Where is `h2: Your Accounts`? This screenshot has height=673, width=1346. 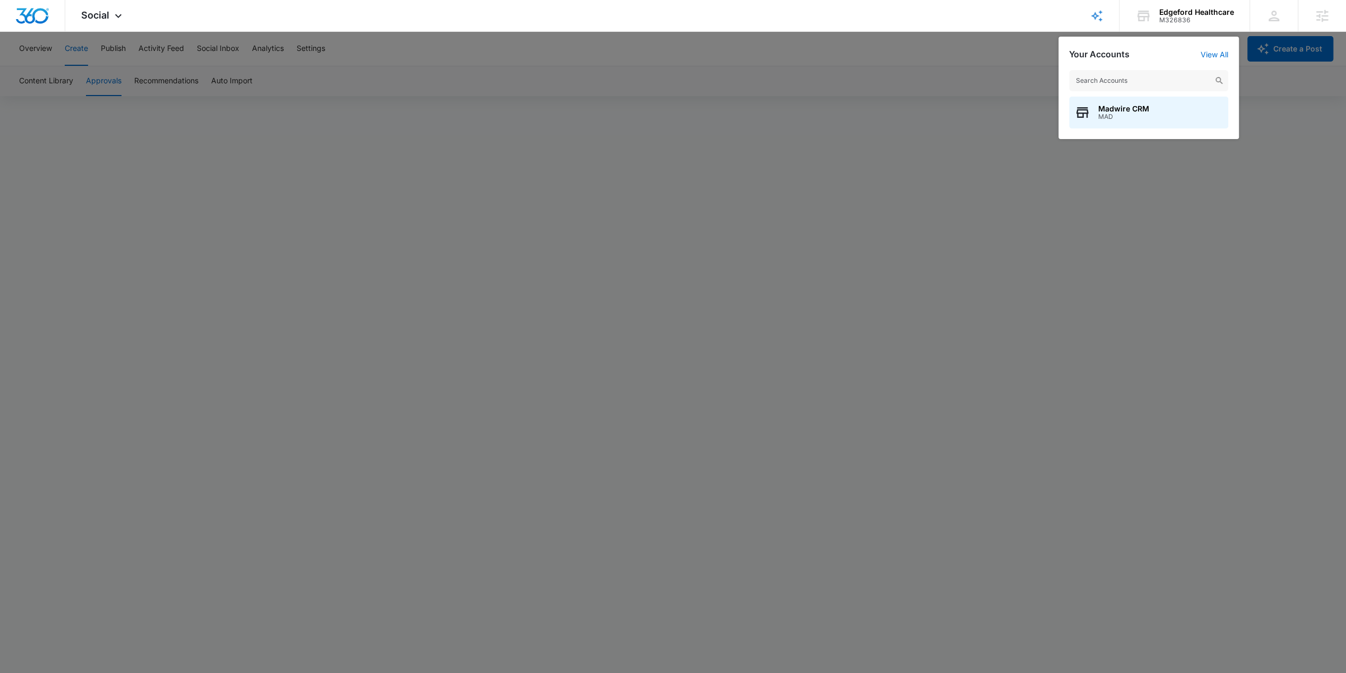 h2: Your Accounts is located at coordinates (1099, 54).